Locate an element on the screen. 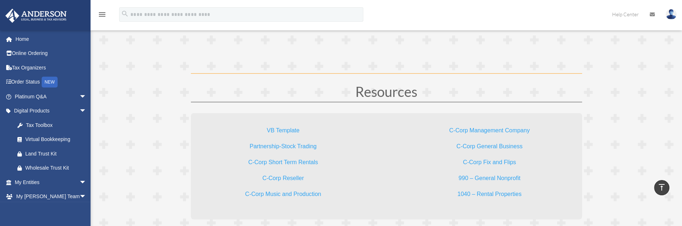 This screenshot has height=226, width=682. div: Tax Toolbox is located at coordinates (57, 125).